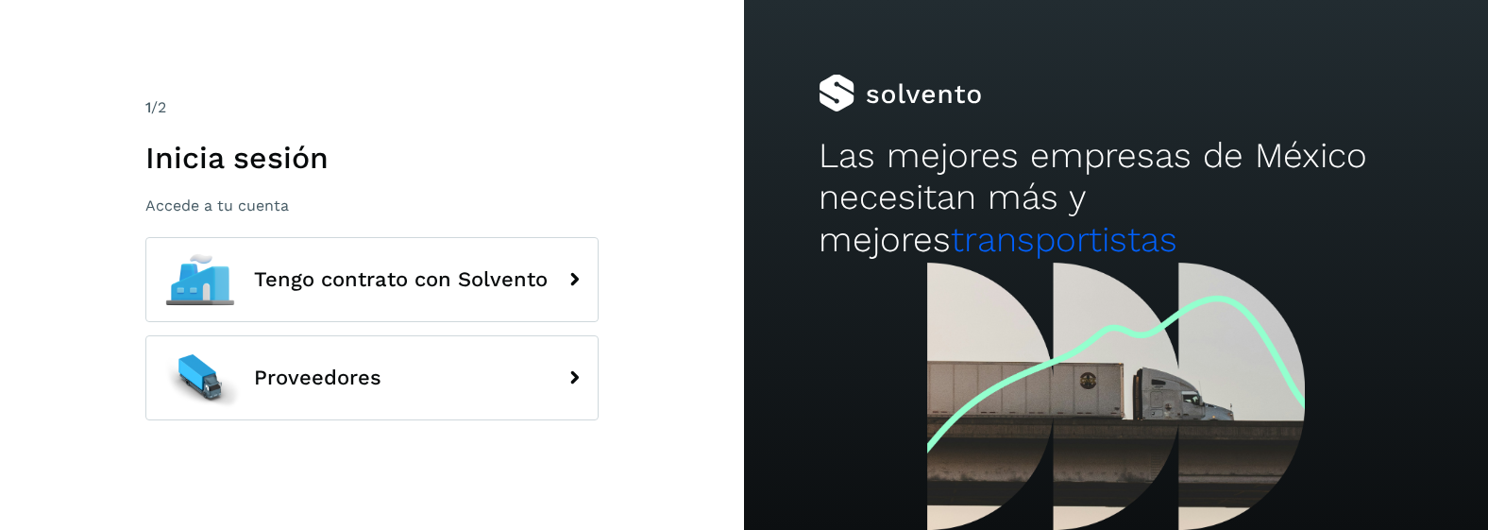 The width and height of the screenshot is (1488, 530). What do you see at coordinates (1064, 239) in the screenshot?
I see `span: transportistas` at bounding box center [1064, 239].